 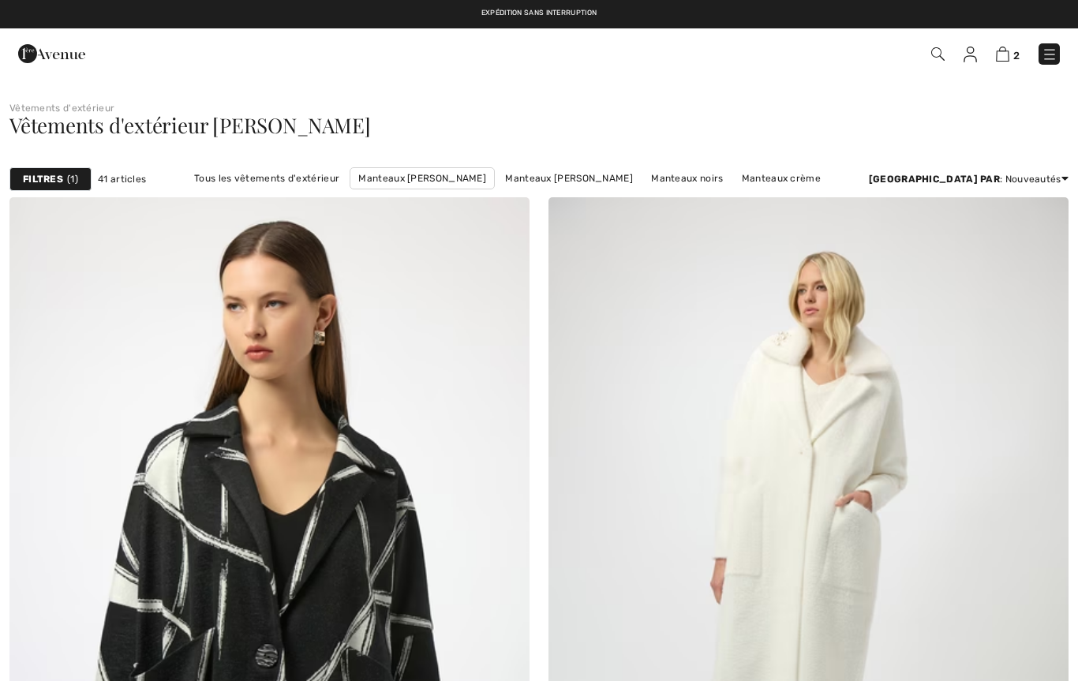 I want to click on span: 2, so click(x=1016, y=55).